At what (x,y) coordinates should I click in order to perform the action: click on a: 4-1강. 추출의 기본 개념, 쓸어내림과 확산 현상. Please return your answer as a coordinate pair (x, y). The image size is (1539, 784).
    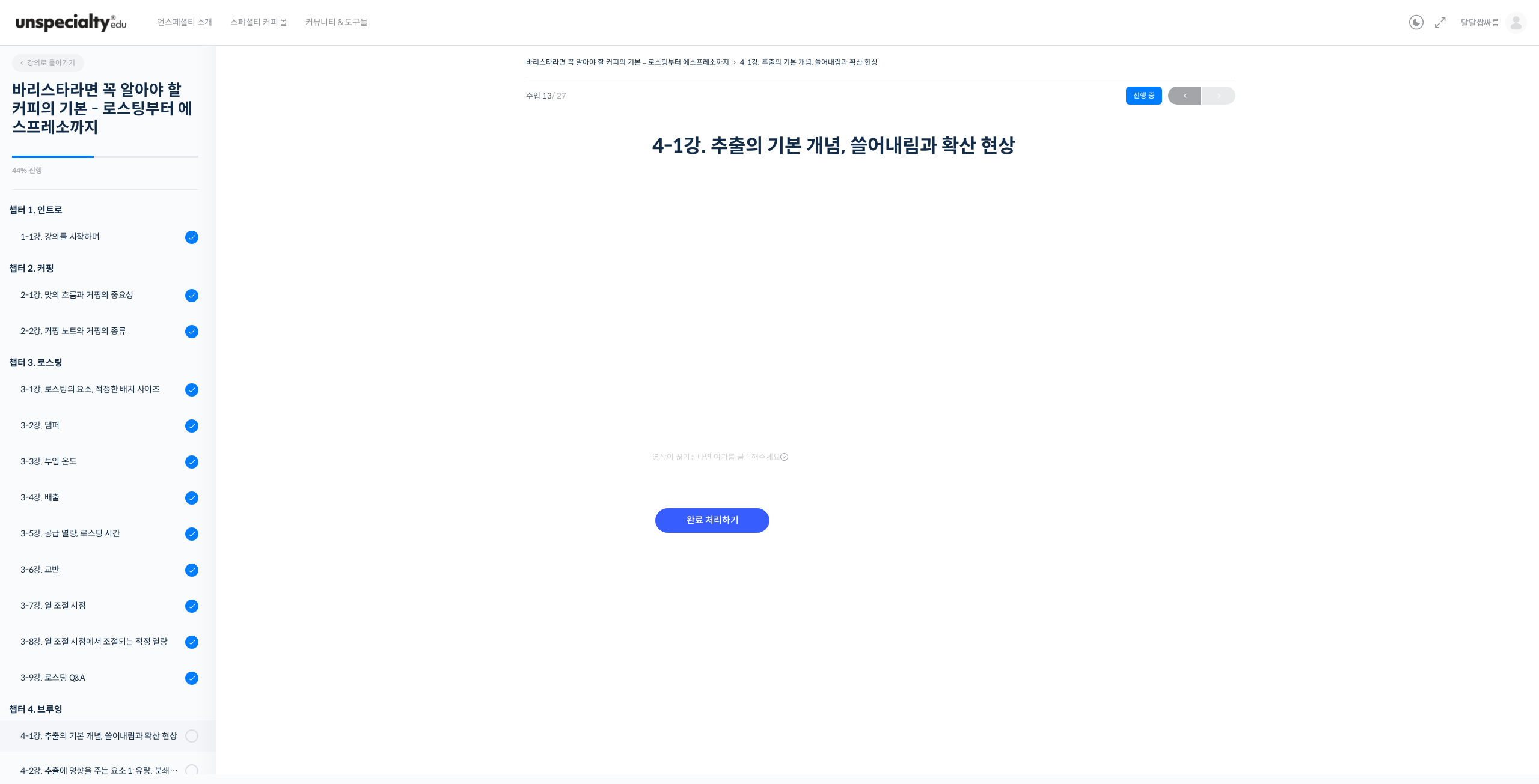
    Looking at the image, I should click on (808, 62).